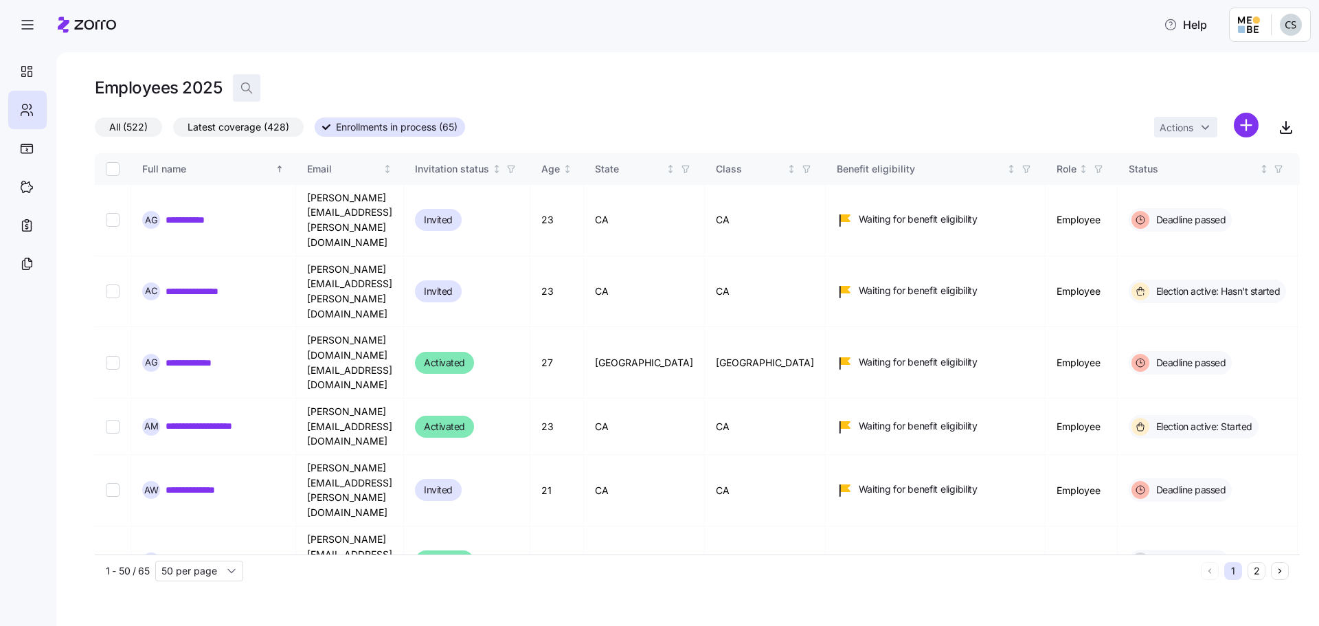 The image size is (1319, 626). I want to click on th: ClassNot sorted, so click(765, 169).